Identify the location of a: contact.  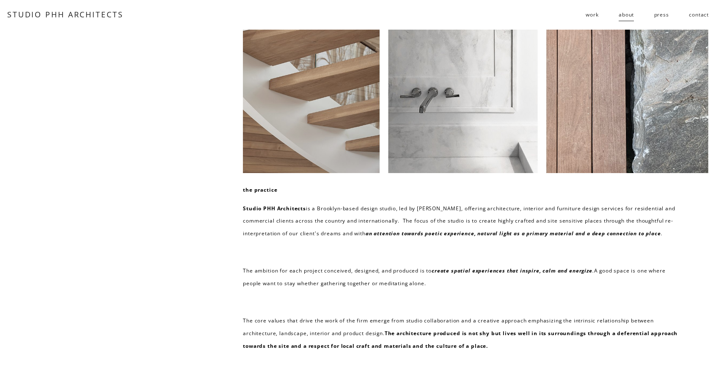
(699, 15).